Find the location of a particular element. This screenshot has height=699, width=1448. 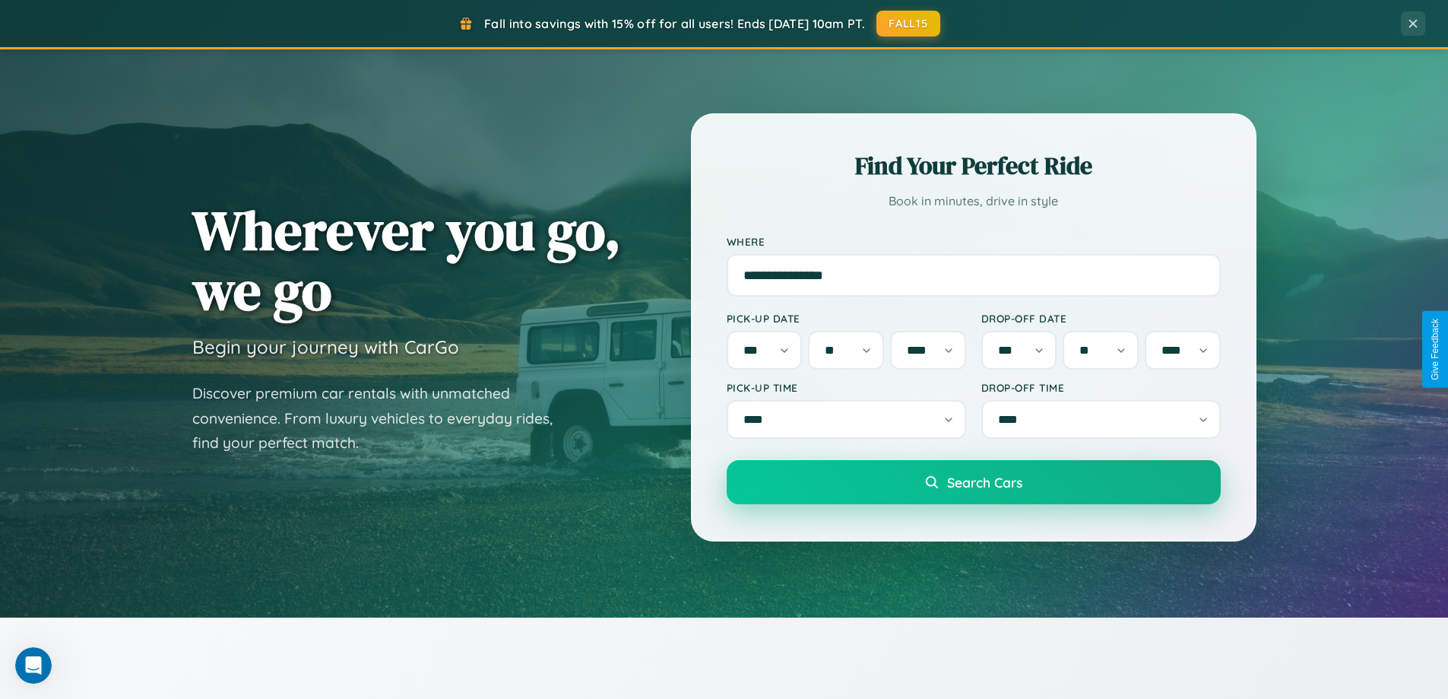

h2: Find Your Perfect Ride is located at coordinates (974, 166).